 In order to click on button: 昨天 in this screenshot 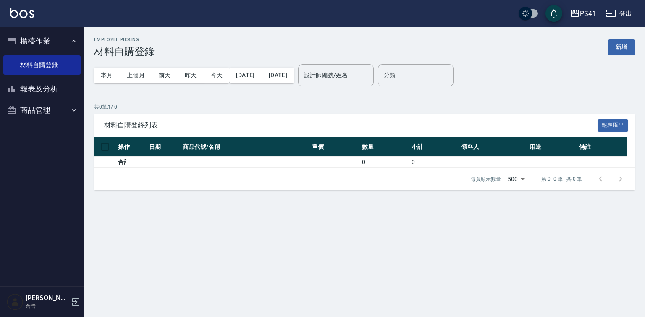, I will do `click(191, 75)`.